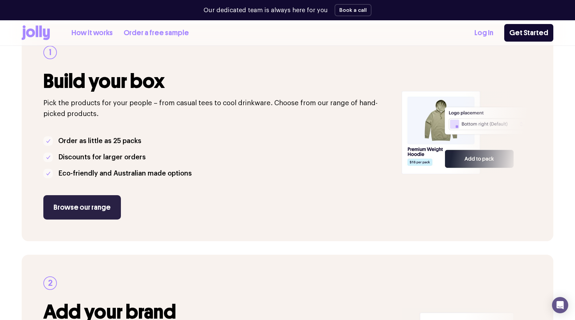  Describe the element at coordinates (218, 81) in the screenshot. I see `h3: Build your box` at that location.